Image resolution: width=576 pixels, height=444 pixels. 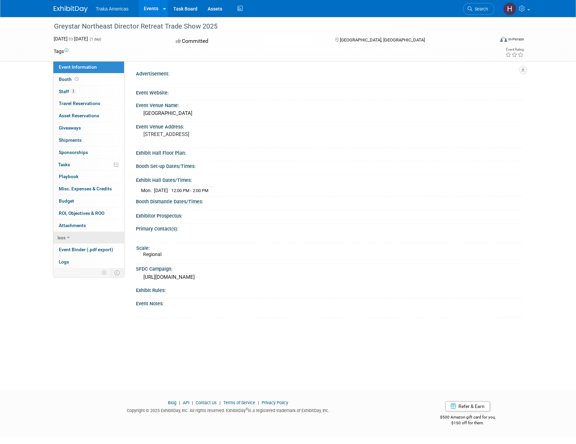 I want to click on a: less, so click(x=89, y=238).